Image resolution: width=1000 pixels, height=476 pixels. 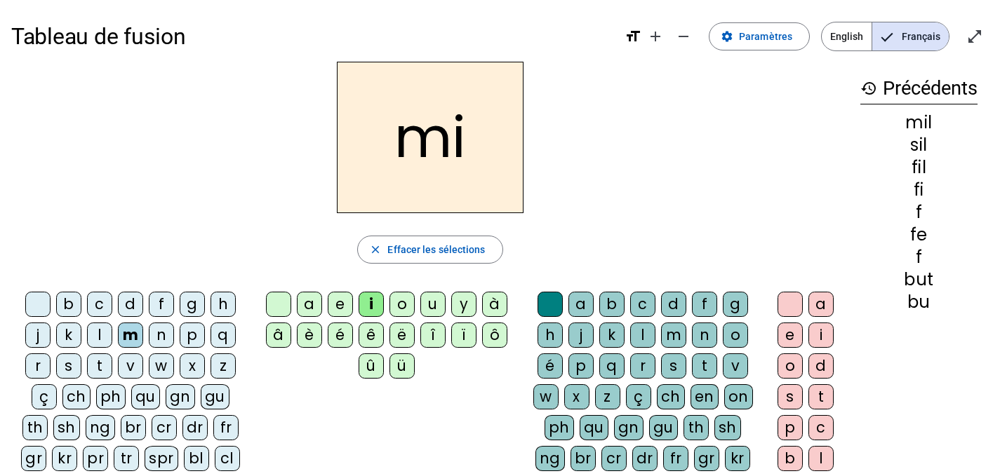 What do you see at coordinates (402, 366) in the screenshot?
I see `div: ü` at bounding box center [402, 366].